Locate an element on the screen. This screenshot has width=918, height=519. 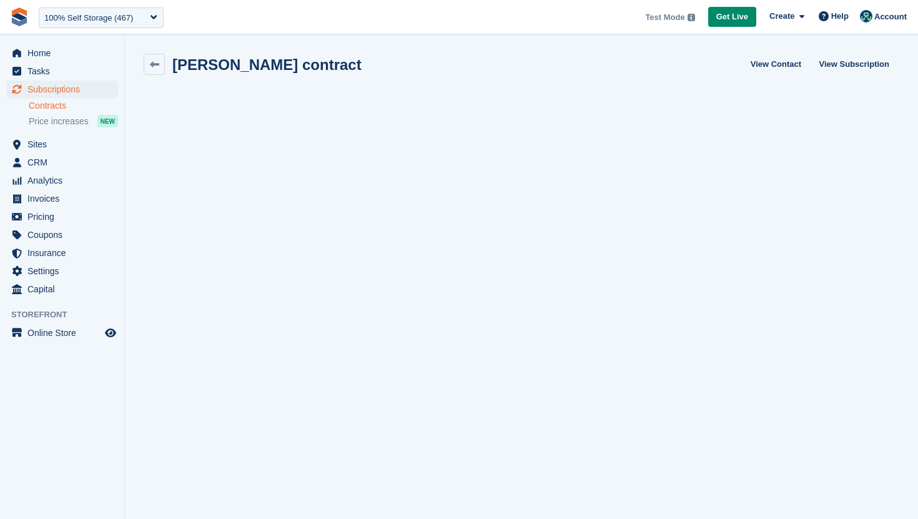
span: Test Mode is located at coordinates (664, 17).